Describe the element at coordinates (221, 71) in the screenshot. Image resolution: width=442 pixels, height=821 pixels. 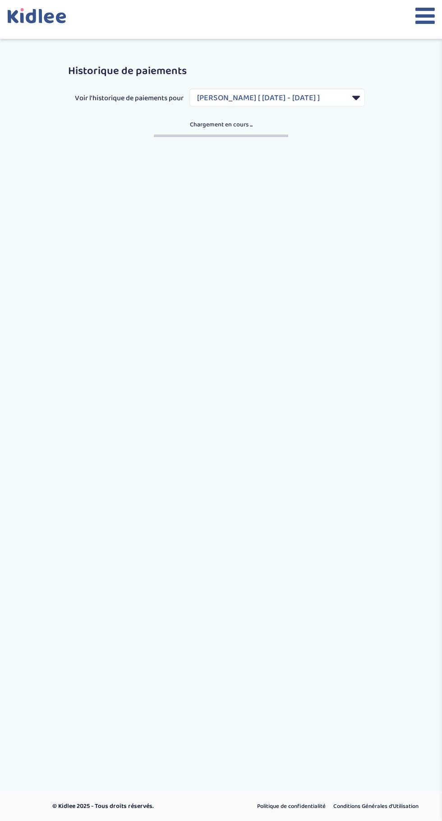
I see `h3: Historique de paiements` at that location.